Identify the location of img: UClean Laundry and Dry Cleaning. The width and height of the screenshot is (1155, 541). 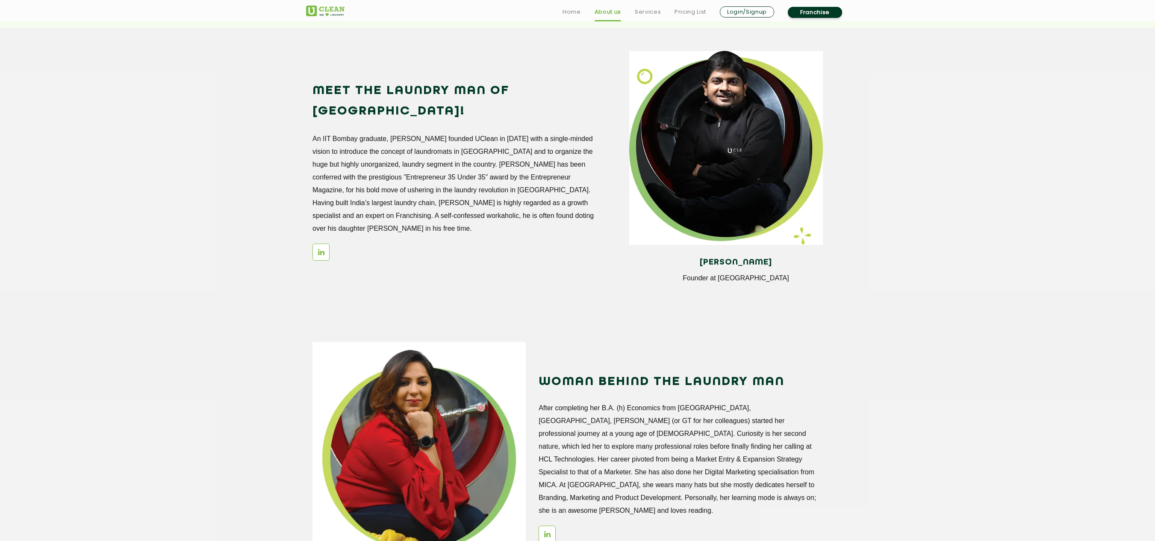
(325, 11).